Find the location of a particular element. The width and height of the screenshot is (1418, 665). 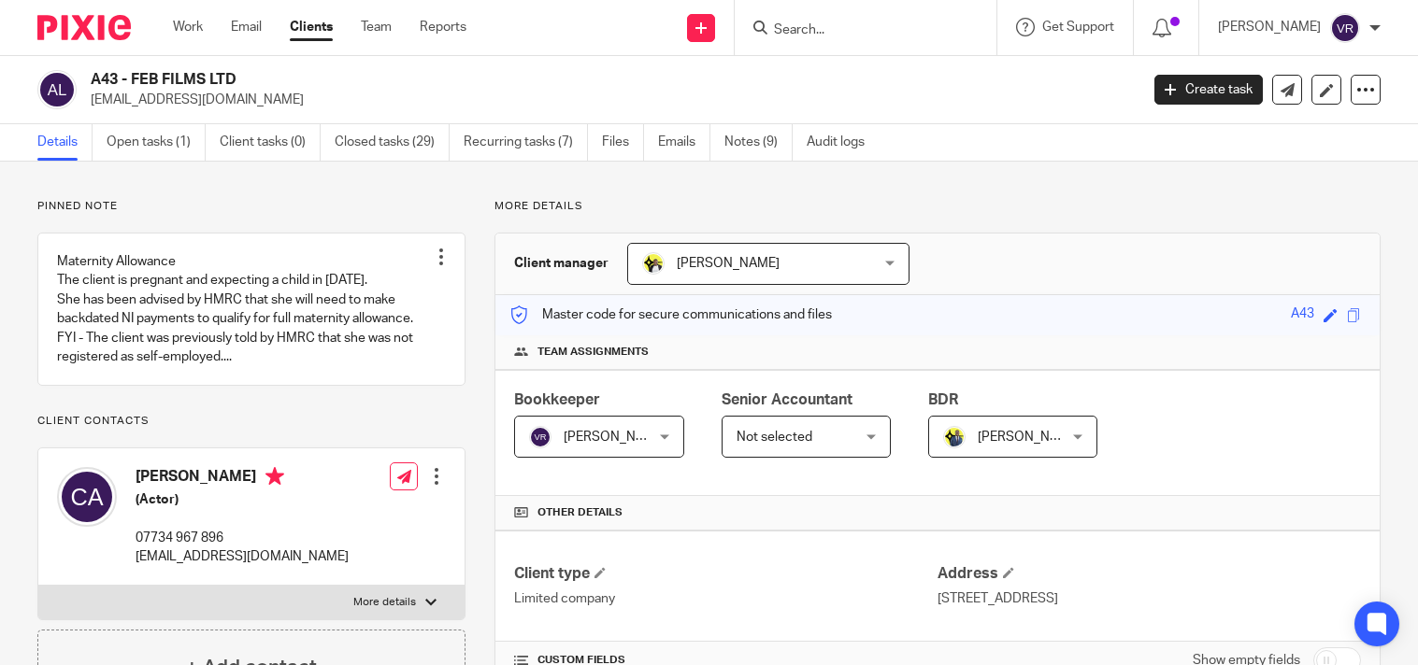

a: Work is located at coordinates (188, 27).